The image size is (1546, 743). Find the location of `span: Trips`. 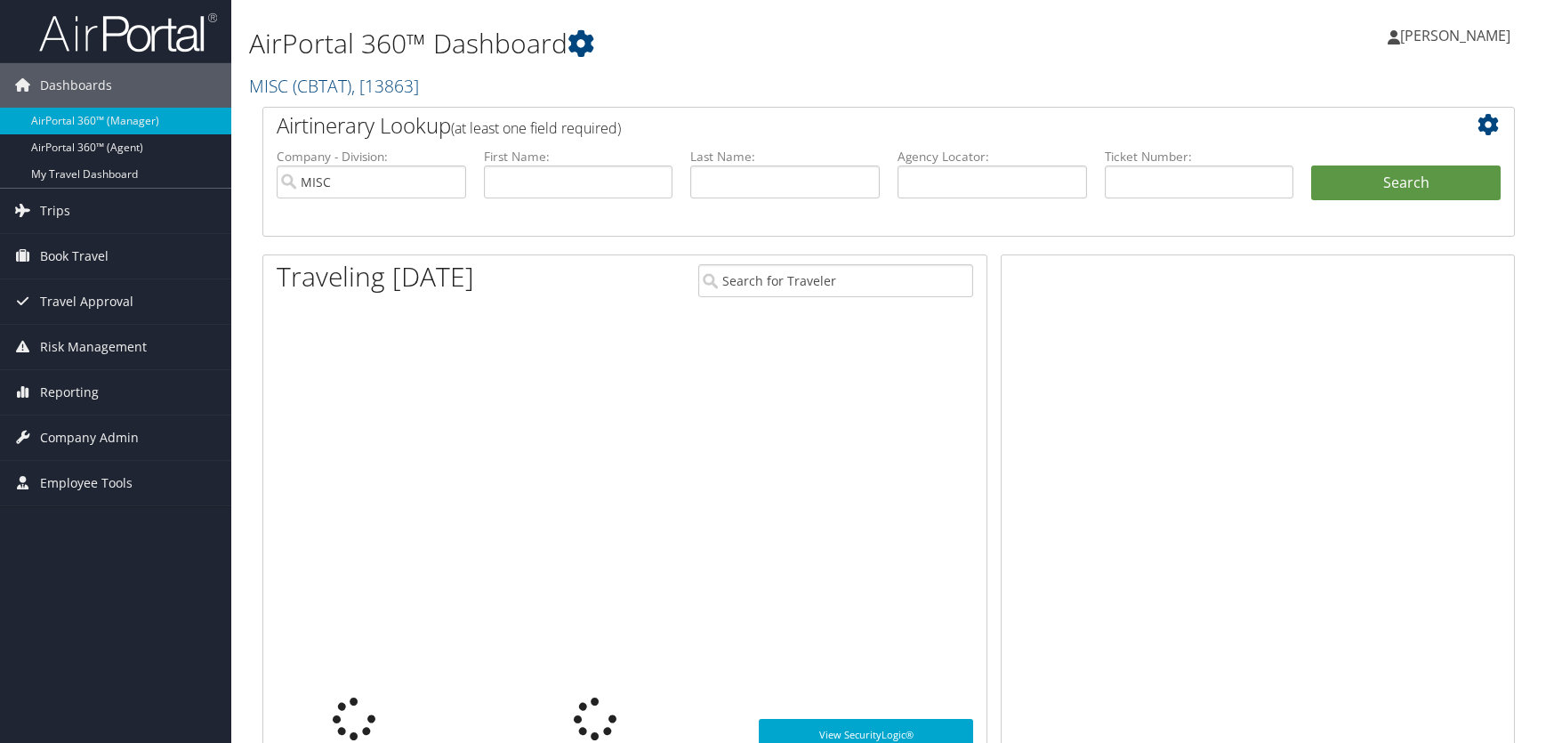

span: Trips is located at coordinates (55, 211).